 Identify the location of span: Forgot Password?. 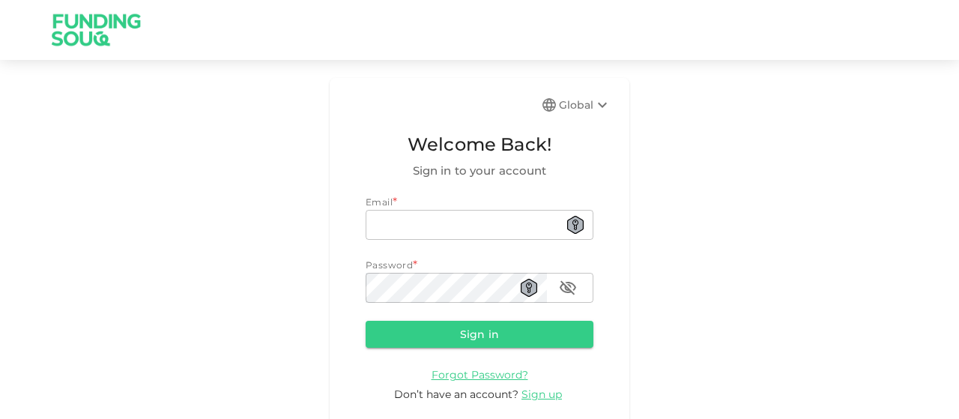
(480, 375).